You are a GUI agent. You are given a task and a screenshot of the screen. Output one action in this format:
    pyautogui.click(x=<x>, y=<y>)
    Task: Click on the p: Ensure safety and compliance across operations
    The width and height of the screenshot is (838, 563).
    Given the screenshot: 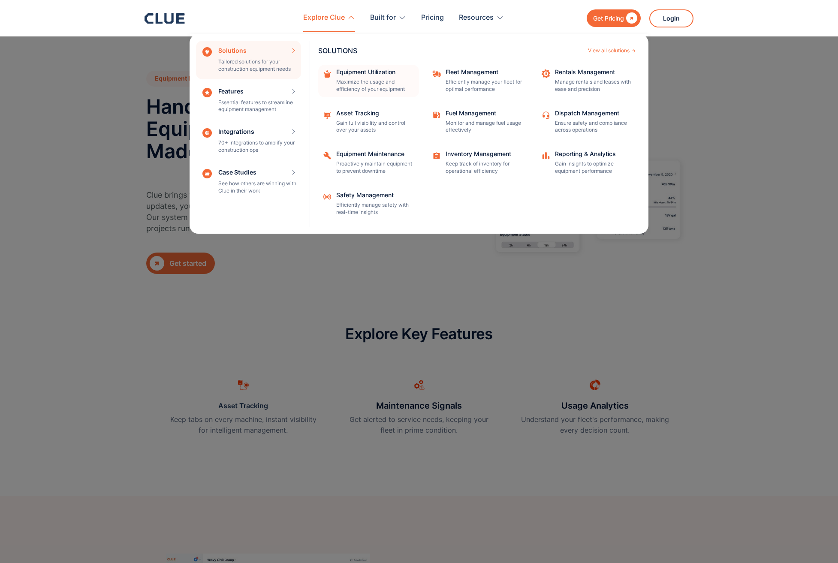 What is the action you would take?
    pyautogui.click(x=594, y=127)
    